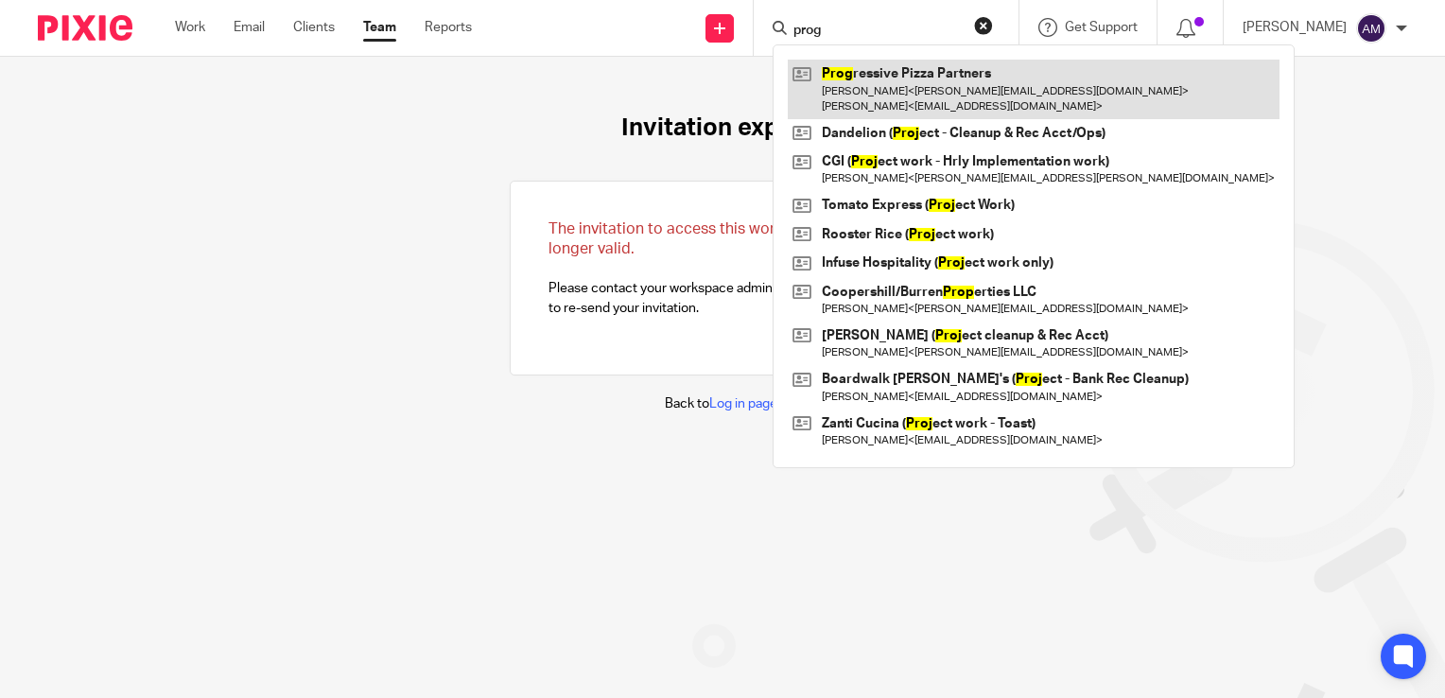 The image size is (1445, 698). I want to click on img: Pixie, so click(85, 27).